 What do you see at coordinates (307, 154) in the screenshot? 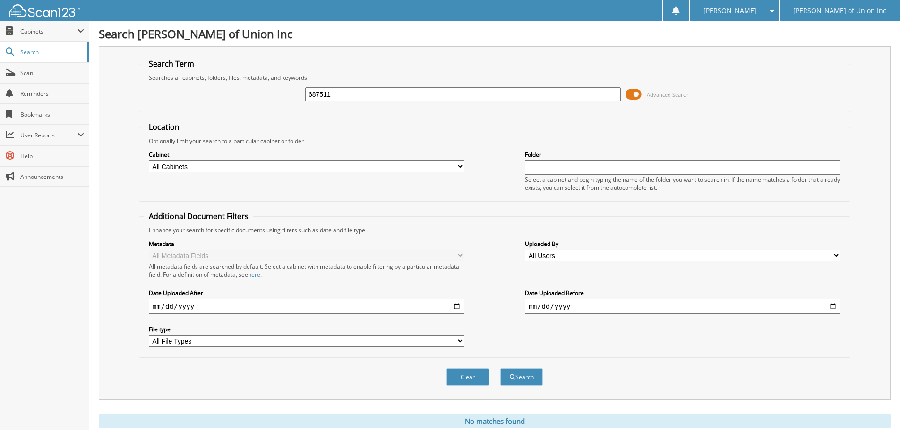
I see `label: Cabinet` at bounding box center [307, 154].